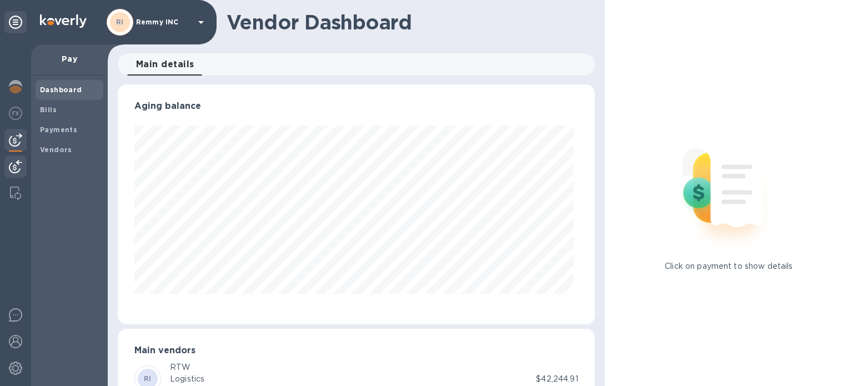 This screenshot has height=386, width=853. What do you see at coordinates (165, 64) in the screenshot?
I see `span: Main details` at bounding box center [165, 64].